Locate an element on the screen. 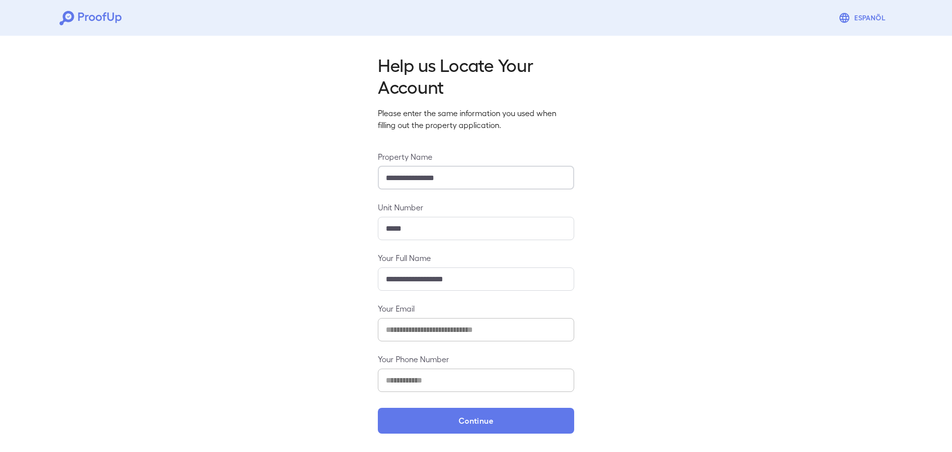 The height and width of the screenshot is (452, 952). label: Your Full Name is located at coordinates (476, 257).